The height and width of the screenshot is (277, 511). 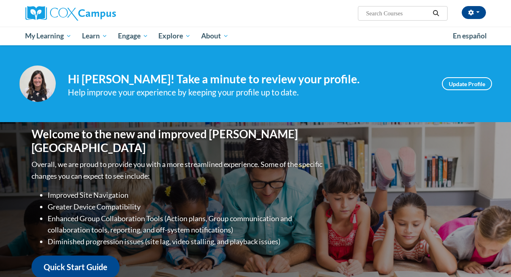 I want to click on input: Search Courses, so click(x=397, y=13).